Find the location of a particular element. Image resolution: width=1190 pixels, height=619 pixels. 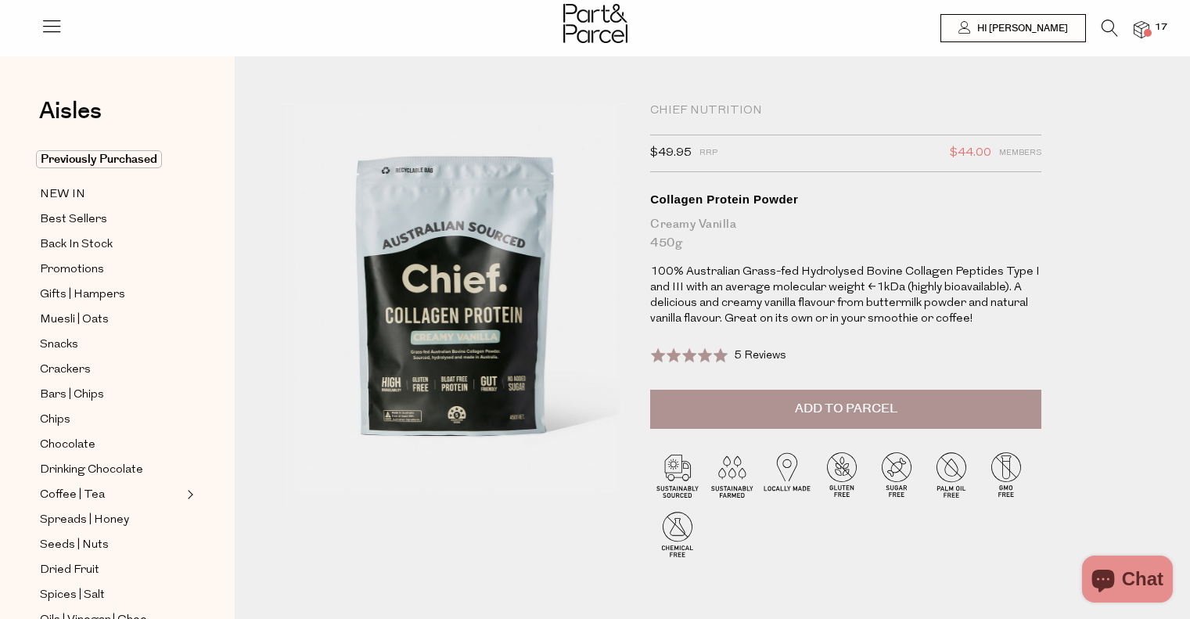

span: Chocolate is located at coordinates (67, 445).